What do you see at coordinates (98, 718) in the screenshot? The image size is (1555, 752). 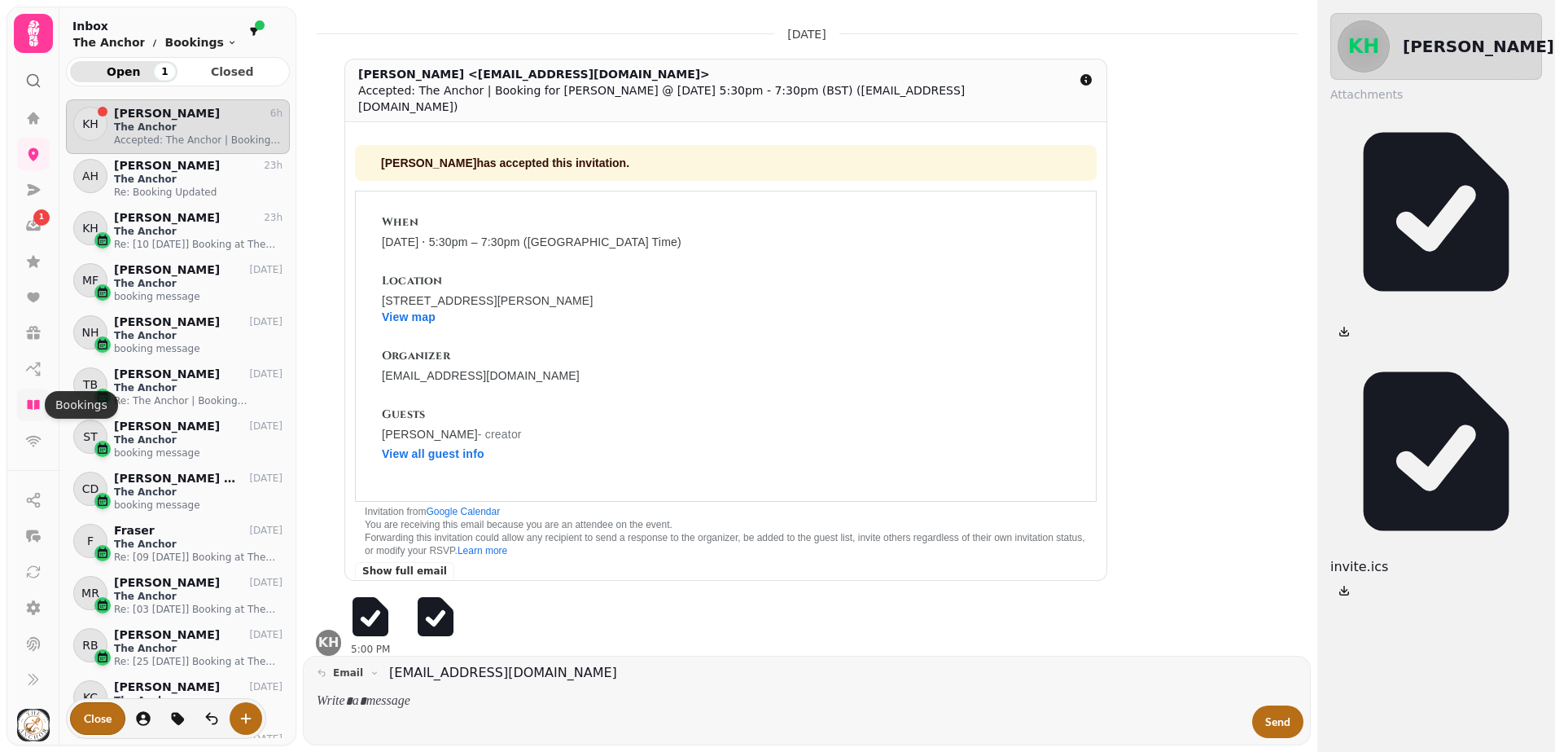 I see `button: Close` at bounding box center [98, 718].